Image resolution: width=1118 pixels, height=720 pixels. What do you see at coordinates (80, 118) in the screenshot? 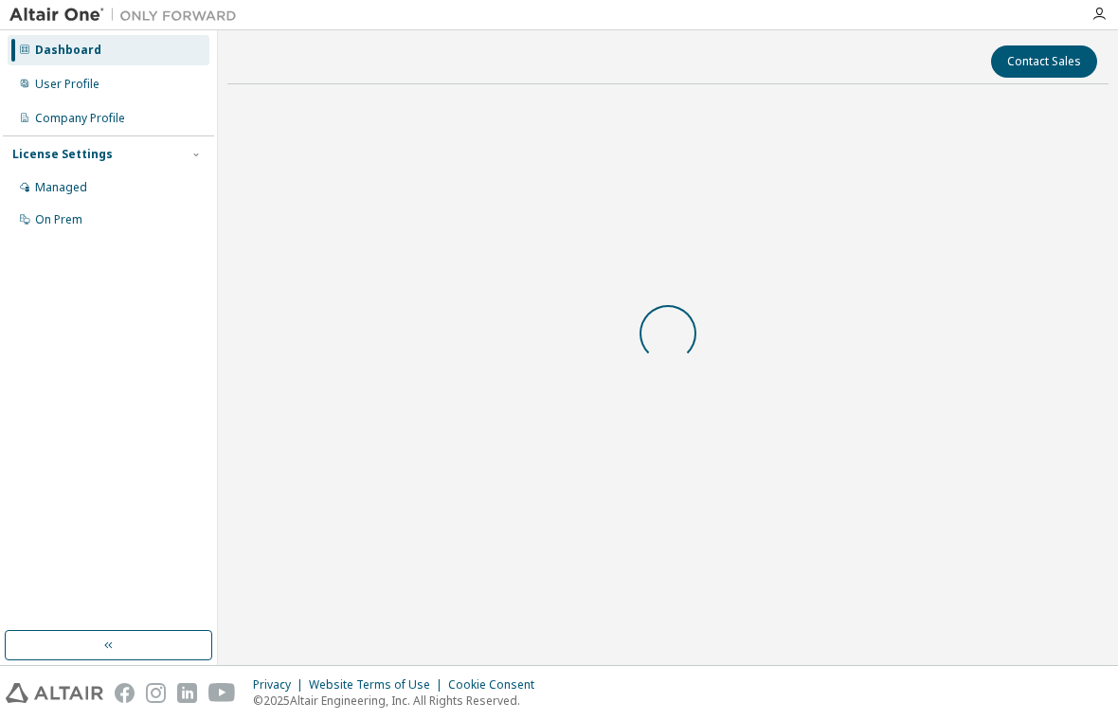
I see `div: Company Profile` at bounding box center [80, 118].